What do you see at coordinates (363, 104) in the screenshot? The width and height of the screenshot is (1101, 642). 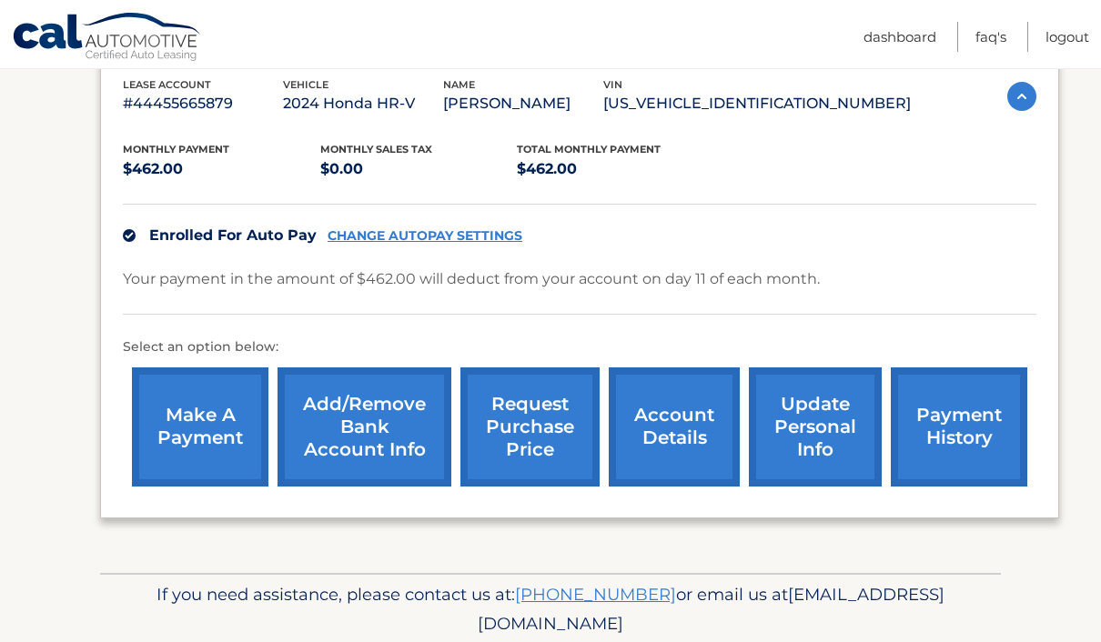 I see `p: 2024 Honda HR-V` at bounding box center [363, 104].